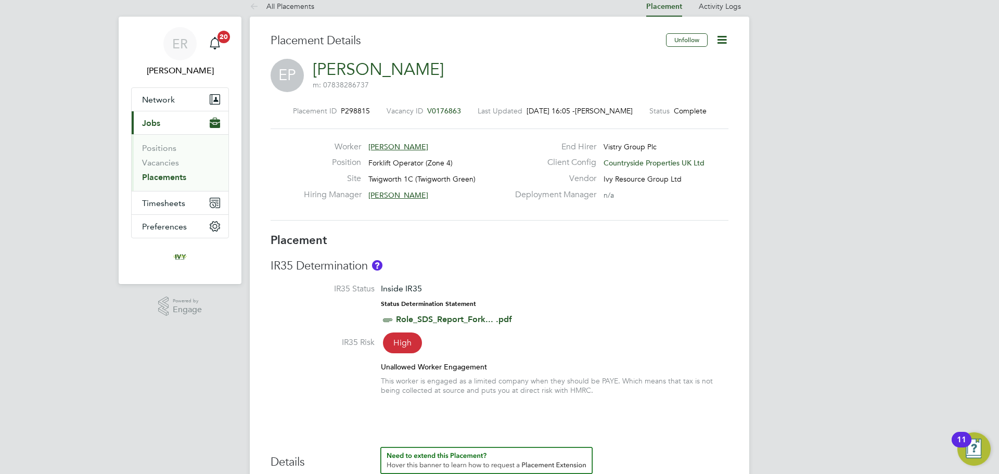 The width and height of the screenshot is (999, 474). What do you see at coordinates (282, 6) in the screenshot?
I see `a: All Placements` at bounding box center [282, 6].